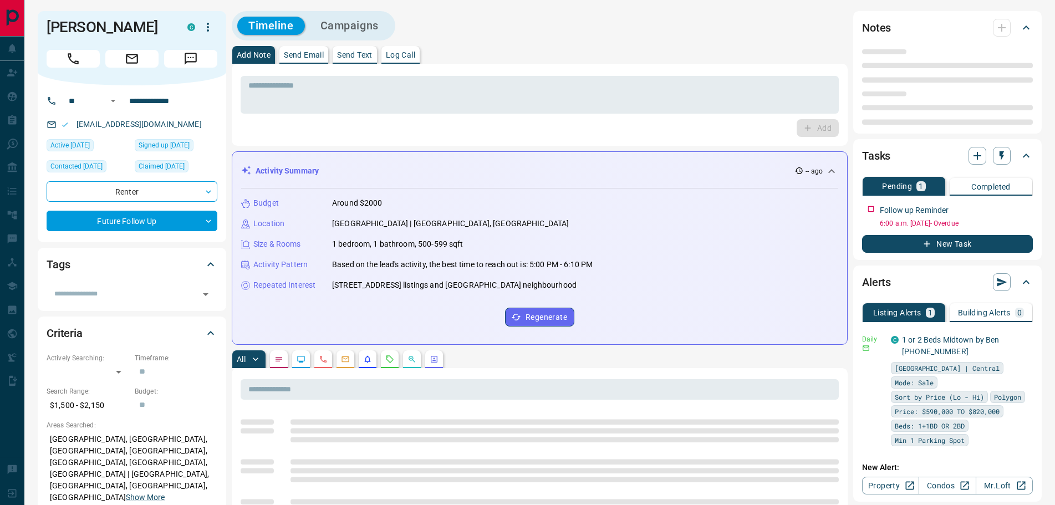 This screenshot has height=505, width=1055. What do you see at coordinates (88, 358) in the screenshot?
I see `p: Actively Searching:` at bounding box center [88, 358].